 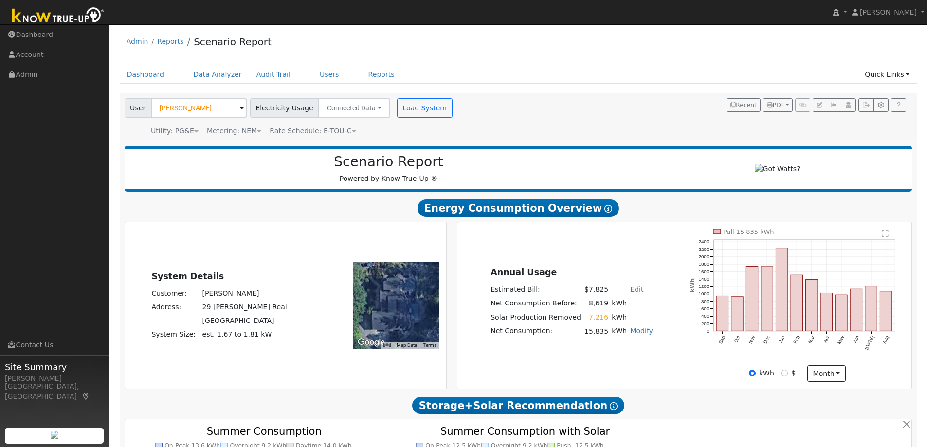 What do you see at coordinates (777, 169) in the screenshot?
I see `img: Got Watts?` at bounding box center [777, 169].